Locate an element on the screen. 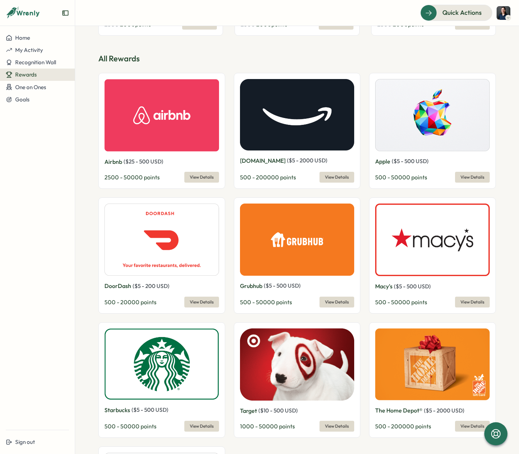 The width and height of the screenshot is (519, 454). img: DoorDash is located at coordinates (161, 240).